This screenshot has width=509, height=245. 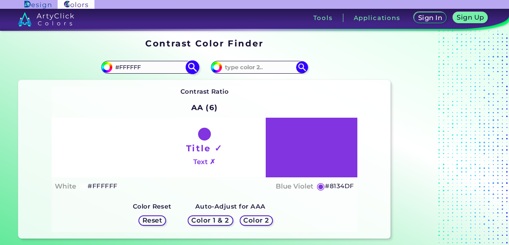 What do you see at coordinates (204, 43) in the screenshot?
I see `h1: Contrast Color Finder` at bounding box center [204, 43].